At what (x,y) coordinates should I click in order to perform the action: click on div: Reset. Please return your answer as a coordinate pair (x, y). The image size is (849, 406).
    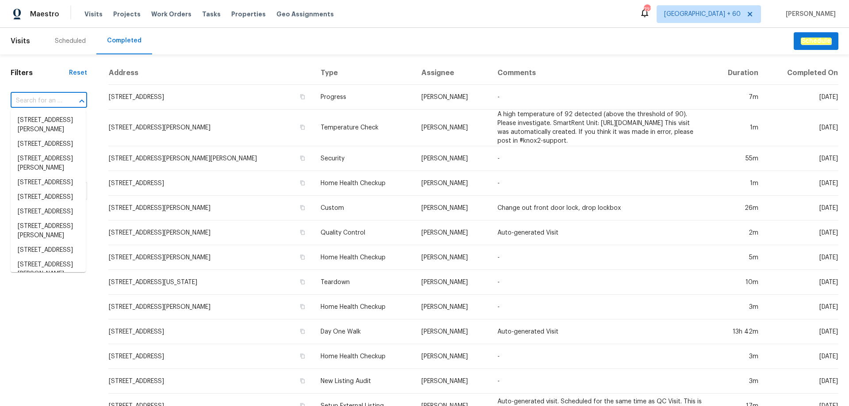
    Looking at the image, I should click on (78, 73).